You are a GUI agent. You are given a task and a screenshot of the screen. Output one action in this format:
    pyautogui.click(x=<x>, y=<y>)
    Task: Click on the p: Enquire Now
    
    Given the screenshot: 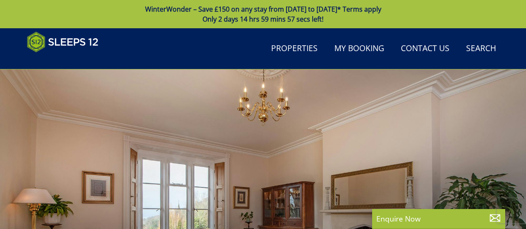 What is the action you would take?
    pyautogui.click(x=439, y=219)
    